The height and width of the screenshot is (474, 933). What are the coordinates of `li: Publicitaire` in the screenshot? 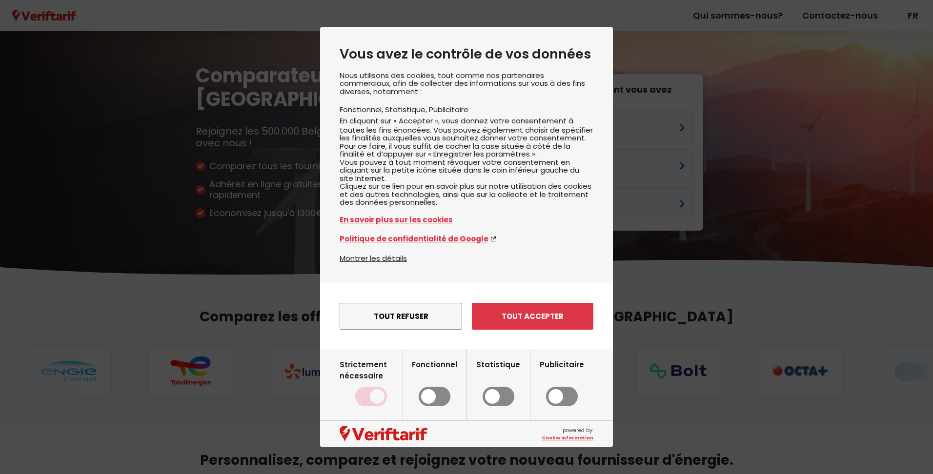 It's located at (448, 109).